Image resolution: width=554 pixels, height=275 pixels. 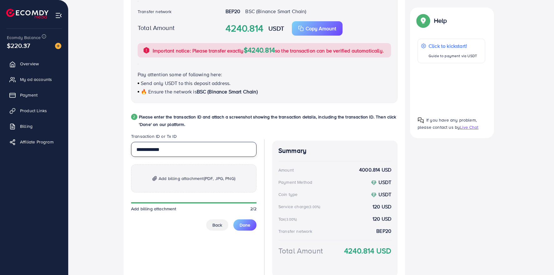 I want to click on img: image, so click(x=58, y=46).